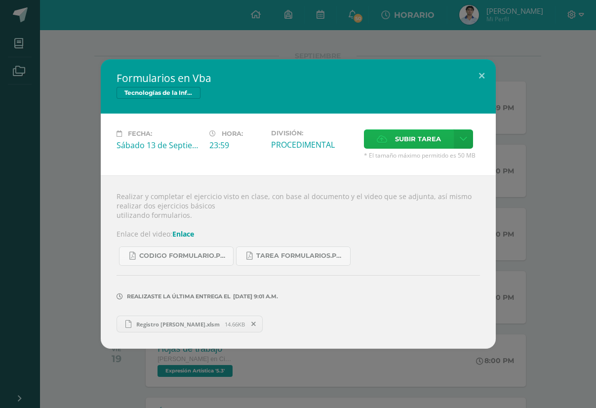 The width and height of the screenshot is (596, 408). I want to click on a: CODIGO formulario.pdf, so click(176, 256).